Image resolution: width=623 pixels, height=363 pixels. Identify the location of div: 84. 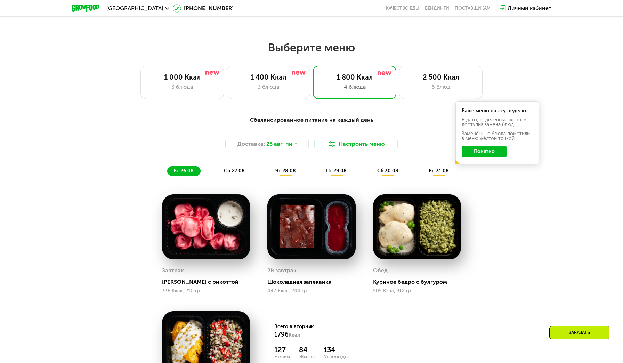
(307, 350).